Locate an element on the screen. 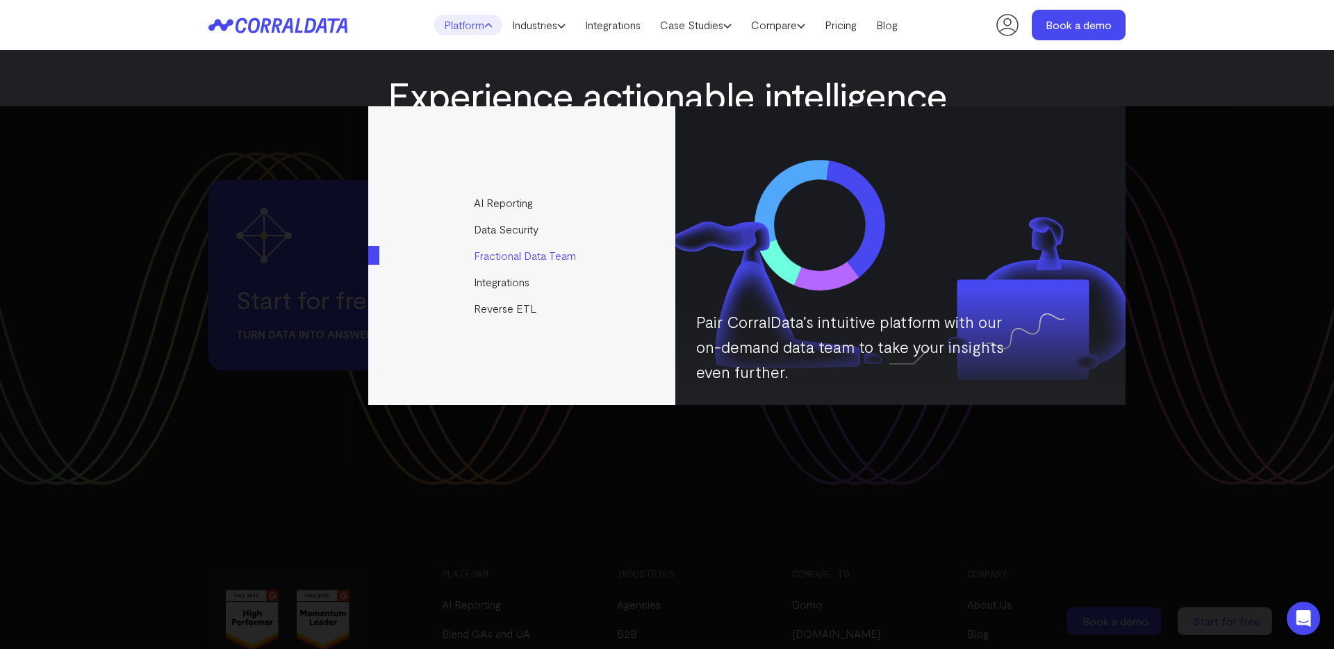  a: Pricing is located at coordinates (841, 25).